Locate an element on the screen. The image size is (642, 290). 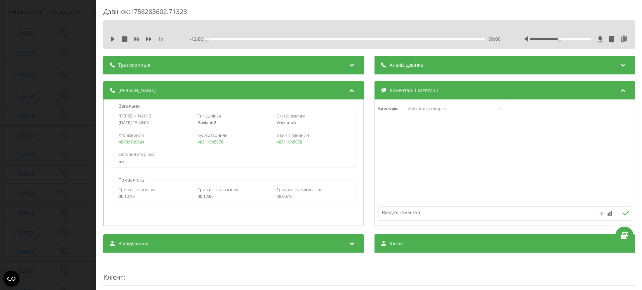
span: Аналіз дзвінка is located at coordinates (406, 65).